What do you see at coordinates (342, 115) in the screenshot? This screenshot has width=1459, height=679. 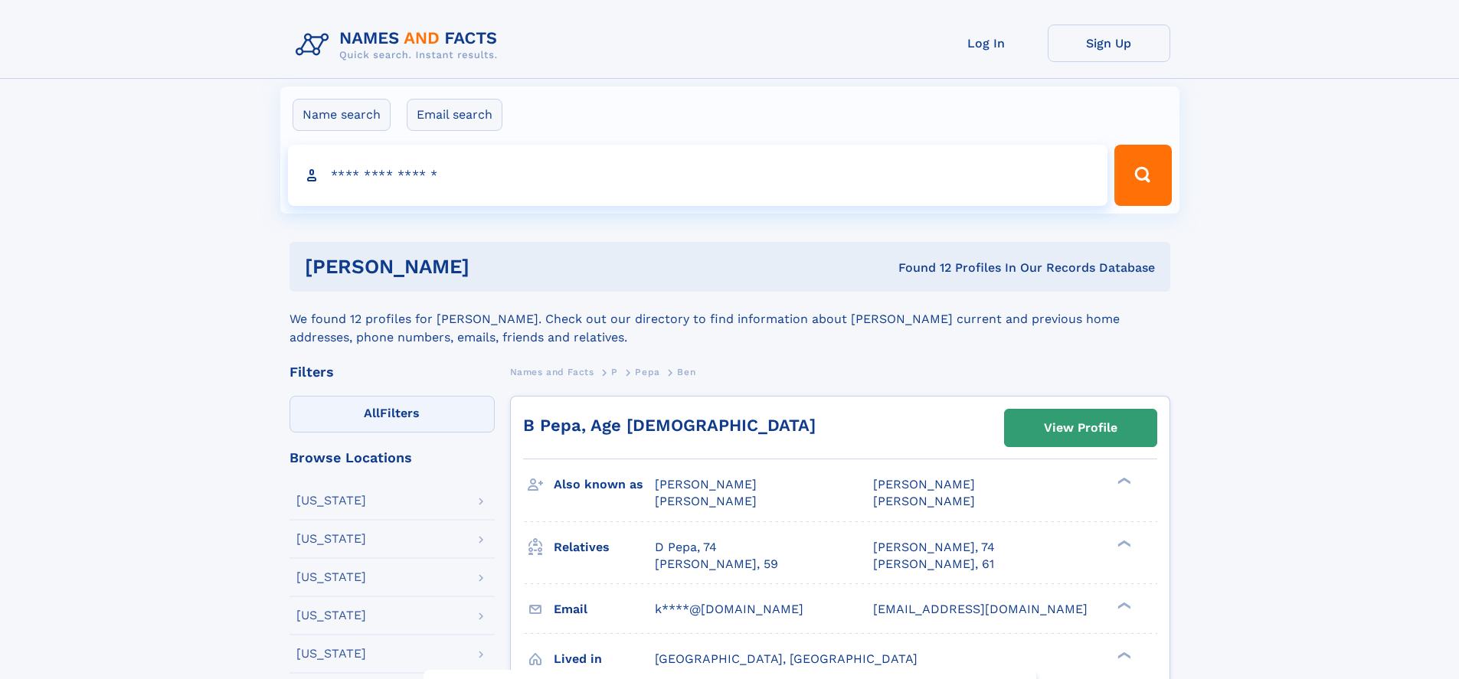 I see `label: Name search` at bounding box center [342, 115].